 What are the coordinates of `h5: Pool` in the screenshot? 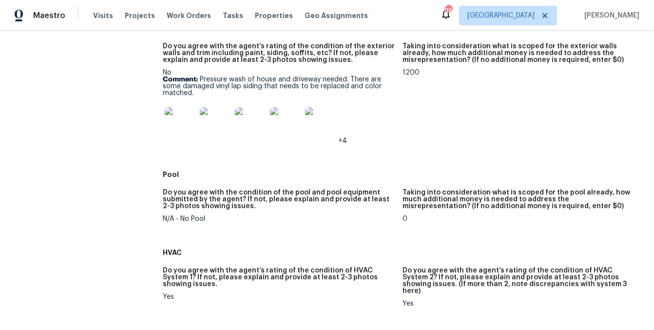 It's located at (402, 174).